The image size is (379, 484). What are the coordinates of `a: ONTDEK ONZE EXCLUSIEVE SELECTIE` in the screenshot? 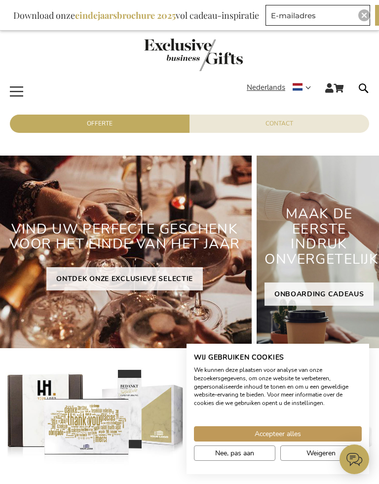 It's located at (124, 278).